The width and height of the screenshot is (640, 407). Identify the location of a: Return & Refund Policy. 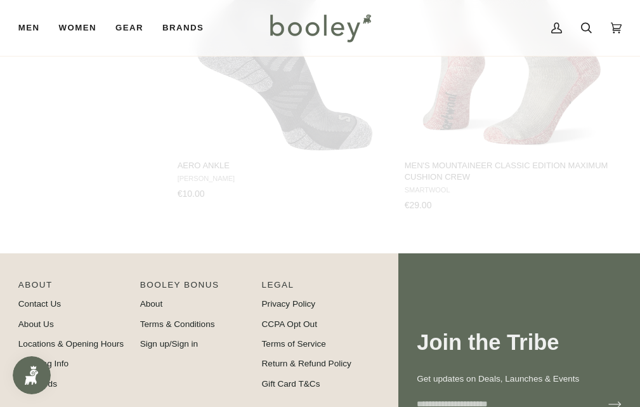
(307, 363).